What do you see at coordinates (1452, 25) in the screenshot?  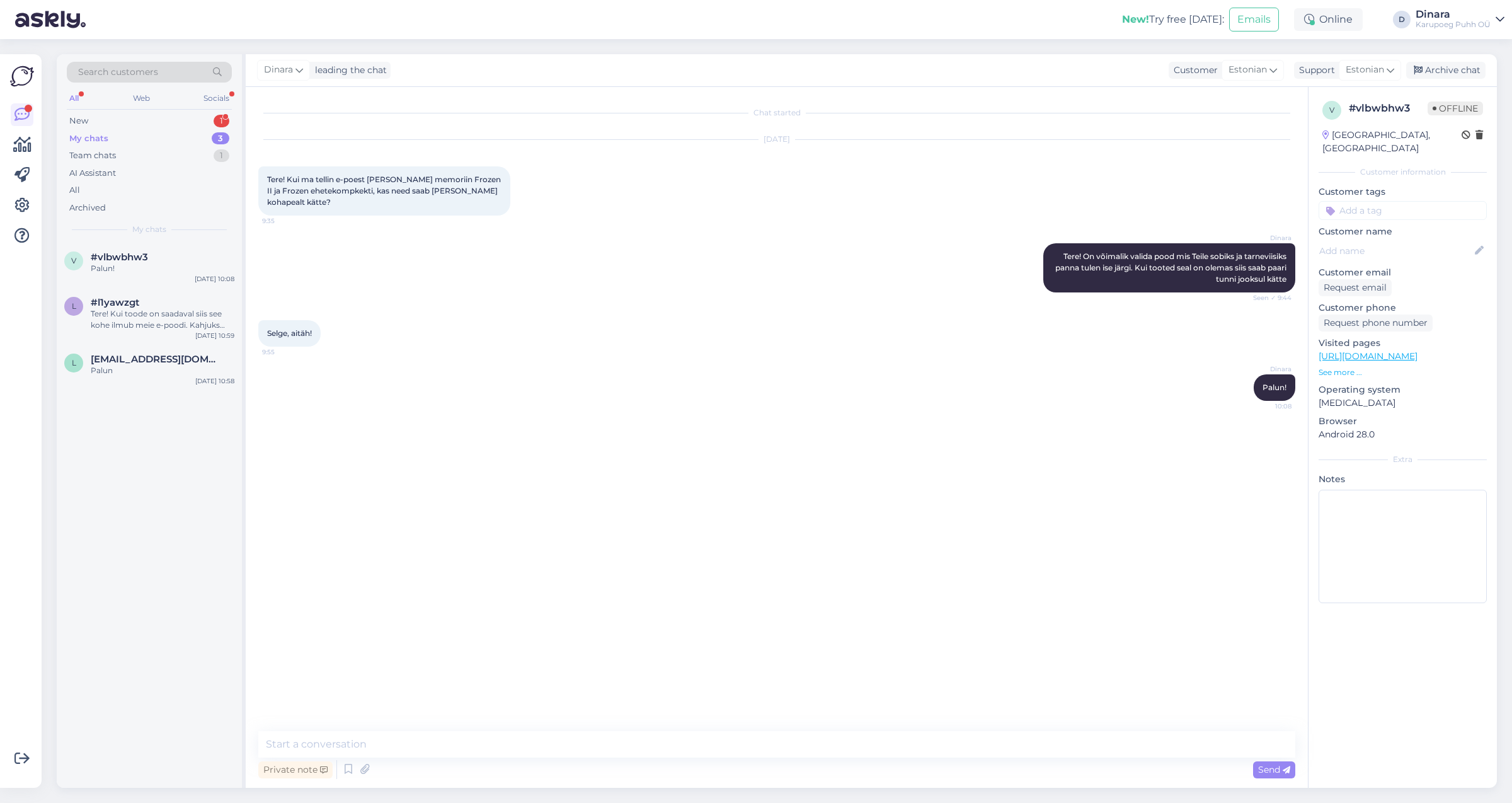 I see `div: Karupoeg Puhh OÜ` at bounding box center [1452, 25].